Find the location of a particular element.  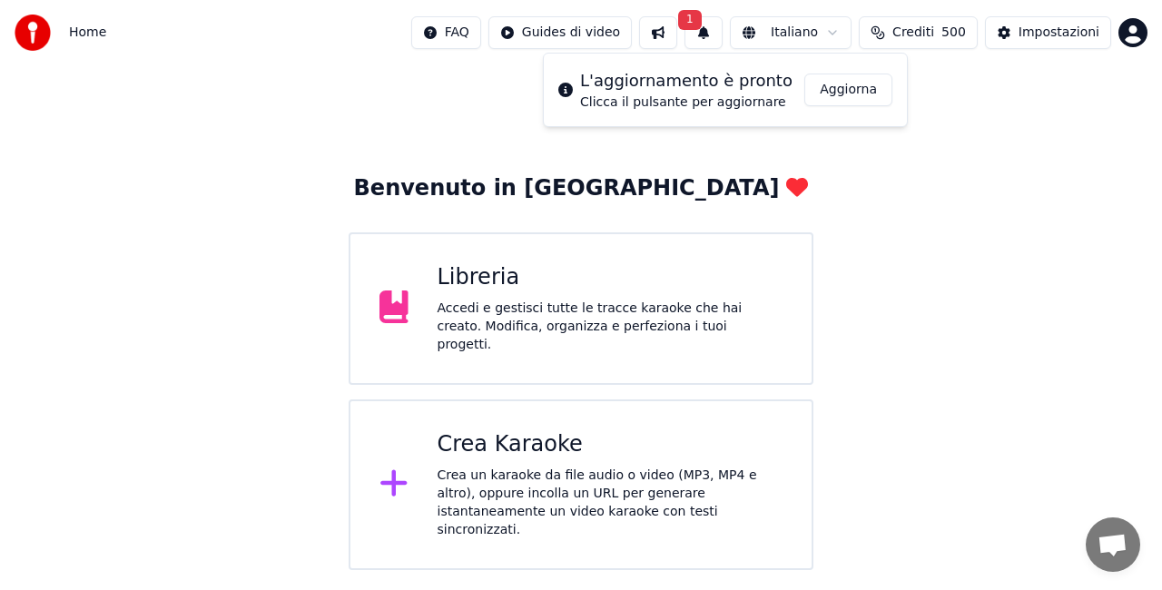

span: Home is located at coordinates (87, 33).